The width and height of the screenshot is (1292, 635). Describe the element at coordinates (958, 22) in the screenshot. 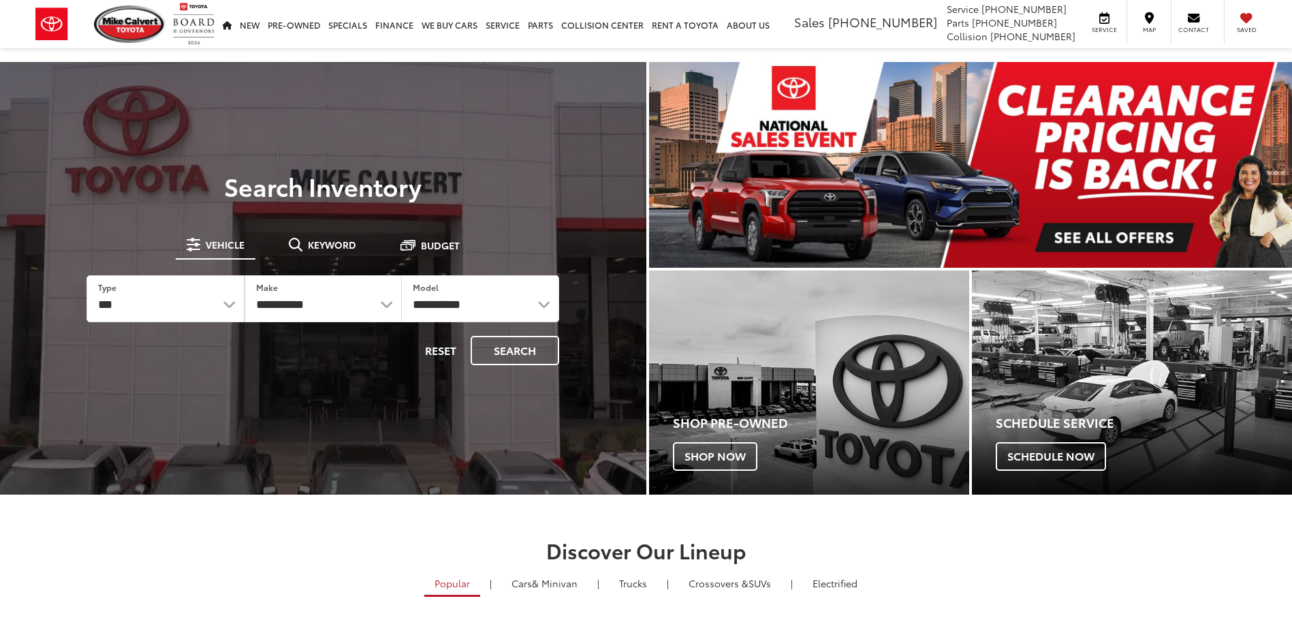

I see `span: Parts` at that location.